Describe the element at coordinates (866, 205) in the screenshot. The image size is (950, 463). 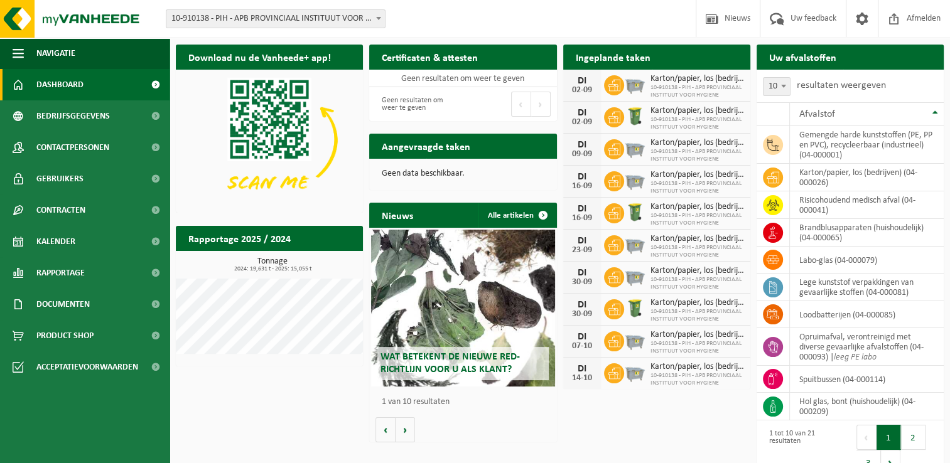
I see `td: risicohoudend medisch afval (04-000041)` at that location.